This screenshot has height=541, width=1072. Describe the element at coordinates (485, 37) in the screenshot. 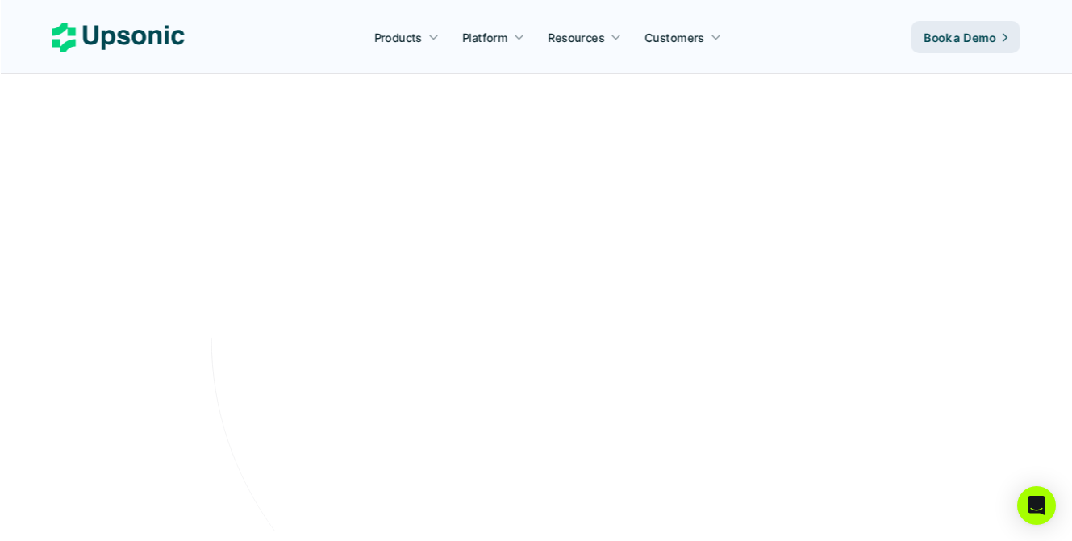

I see `p: Platform` at that location.